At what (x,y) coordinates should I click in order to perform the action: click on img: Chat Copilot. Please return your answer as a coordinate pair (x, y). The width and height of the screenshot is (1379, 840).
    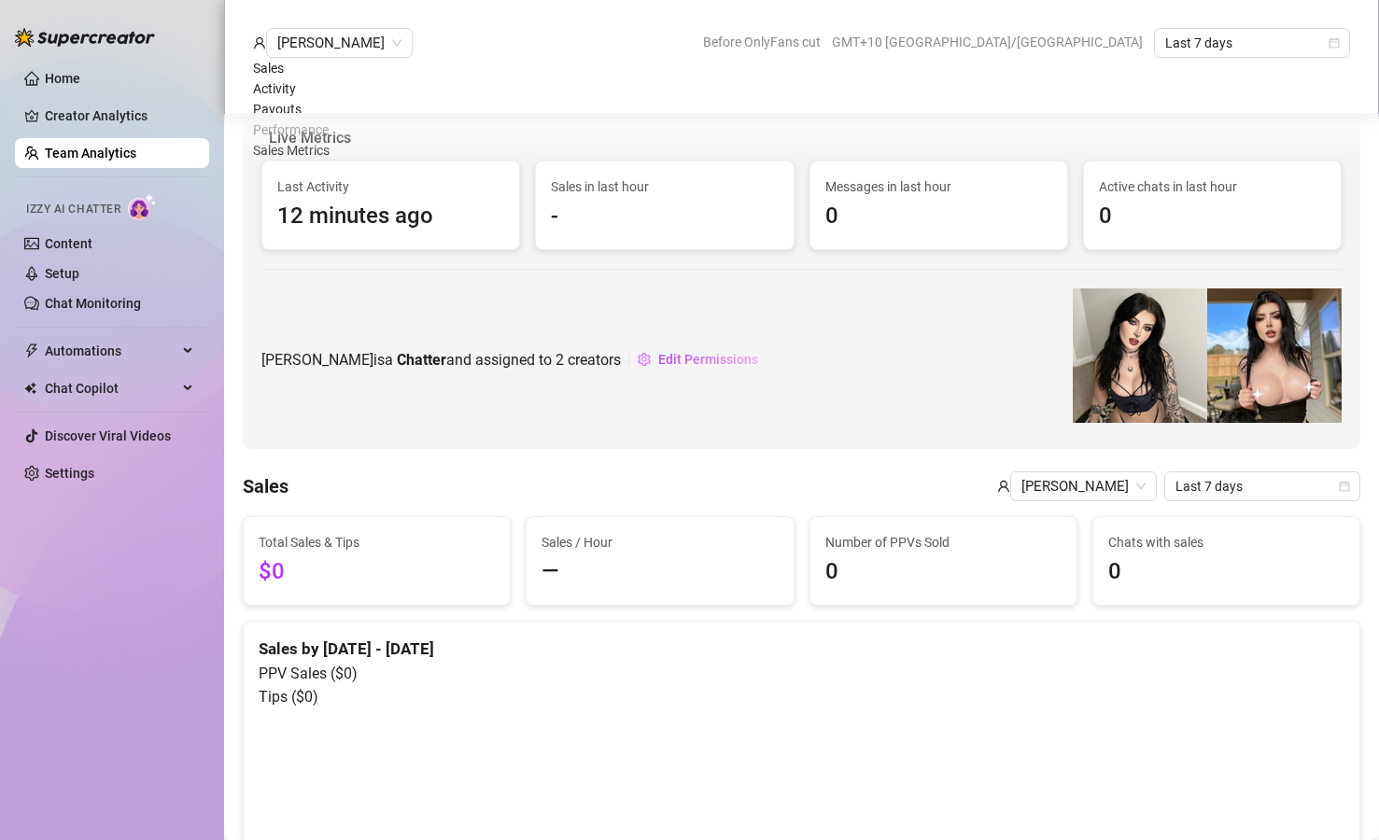
    Looking at the image, I should click on (30, 388).